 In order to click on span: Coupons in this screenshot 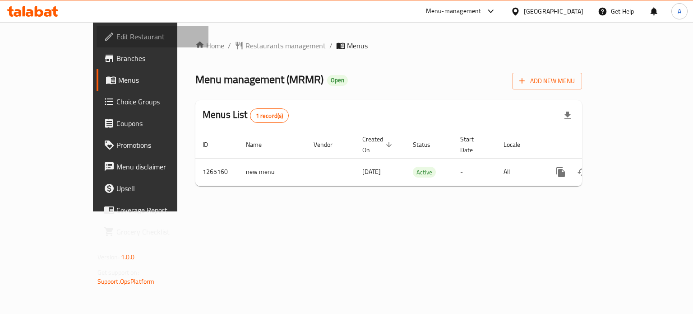, I will do `click(159, 123)`.